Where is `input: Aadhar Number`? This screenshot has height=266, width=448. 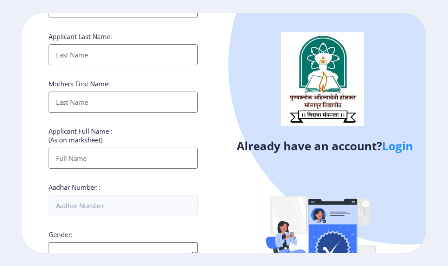
input: Aadhar Number is located at coordinates (123, 205).